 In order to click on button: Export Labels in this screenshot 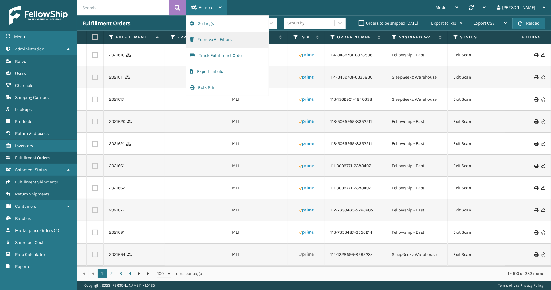, I will do `click(228, 72)`.